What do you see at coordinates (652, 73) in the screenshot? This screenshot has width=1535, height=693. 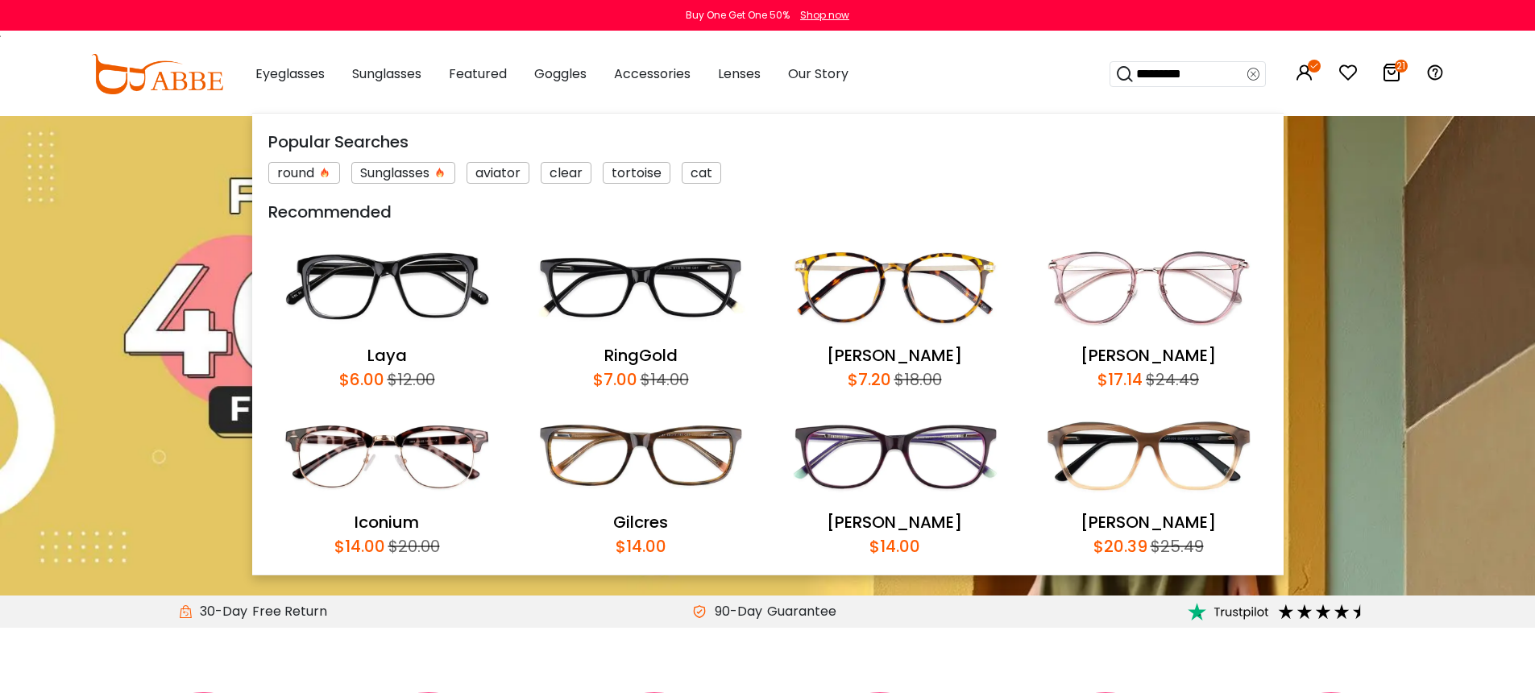 I see `span: Accessories` at bounding box center [652, 73].